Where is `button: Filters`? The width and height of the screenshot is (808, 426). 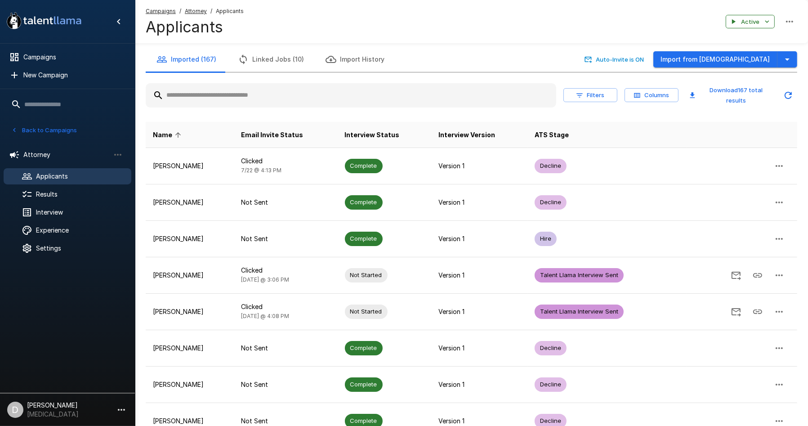 button: Filters is located at coordinates (590, 95).